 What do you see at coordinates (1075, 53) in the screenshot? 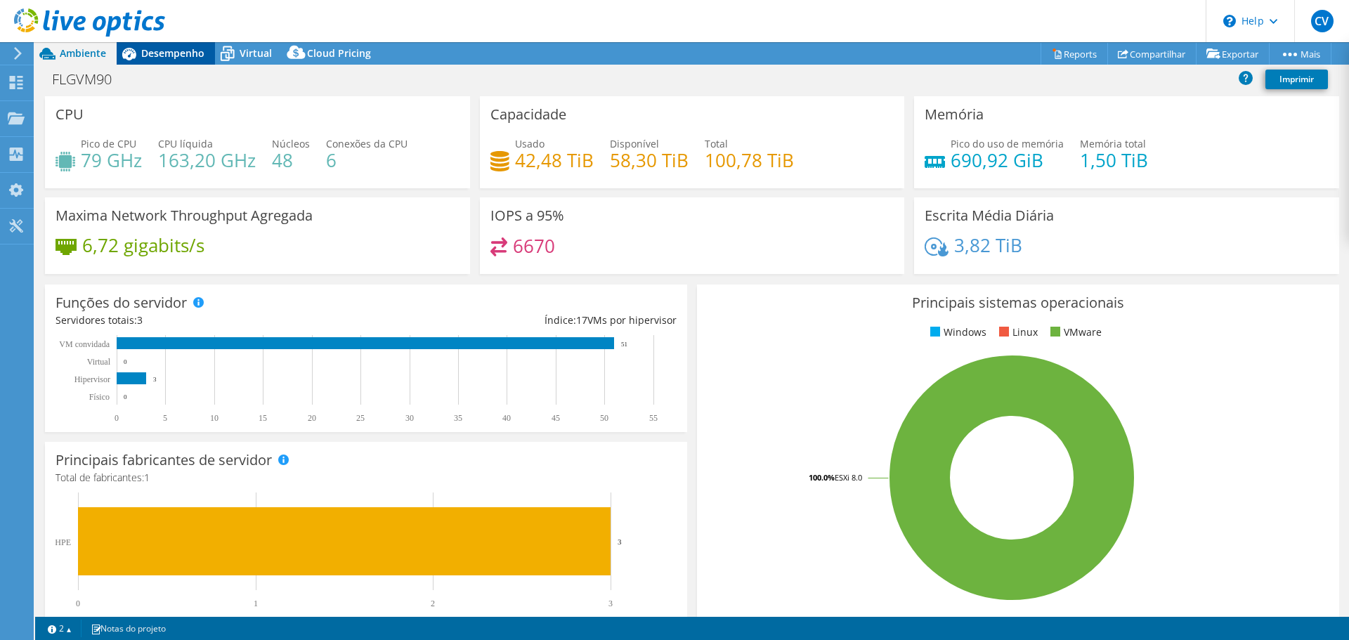
I see `a: Reports` at bounding box center [1075, 53].